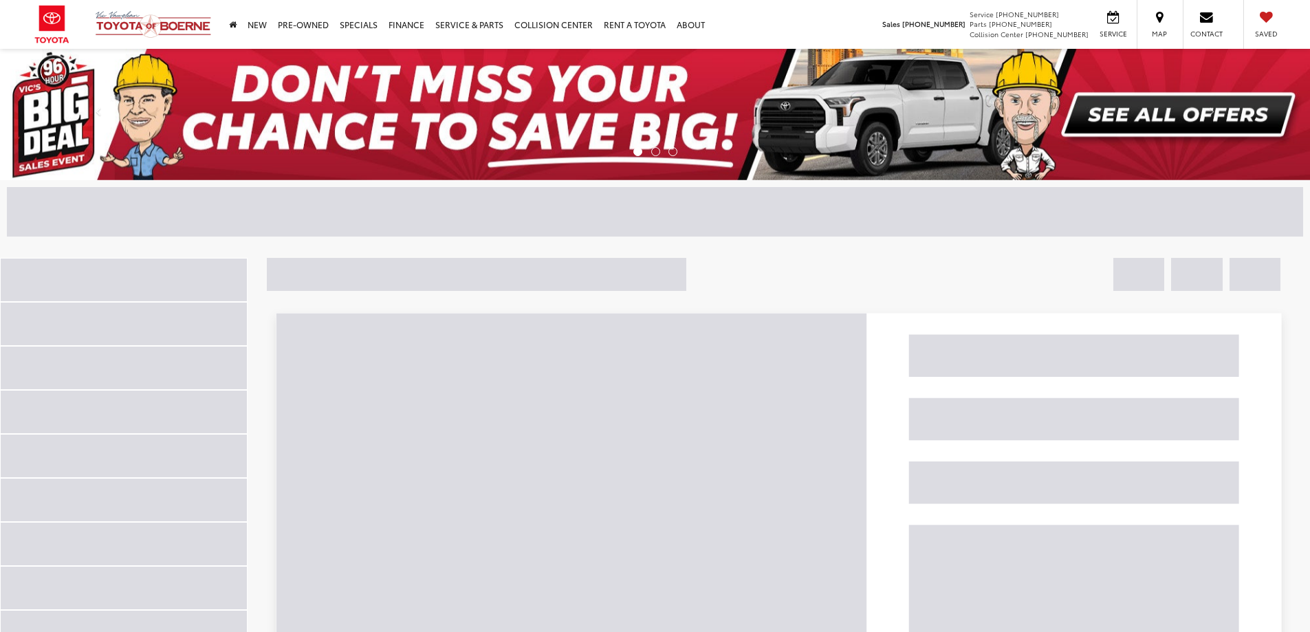  I want to click on span: Map, so click(1159, 34).